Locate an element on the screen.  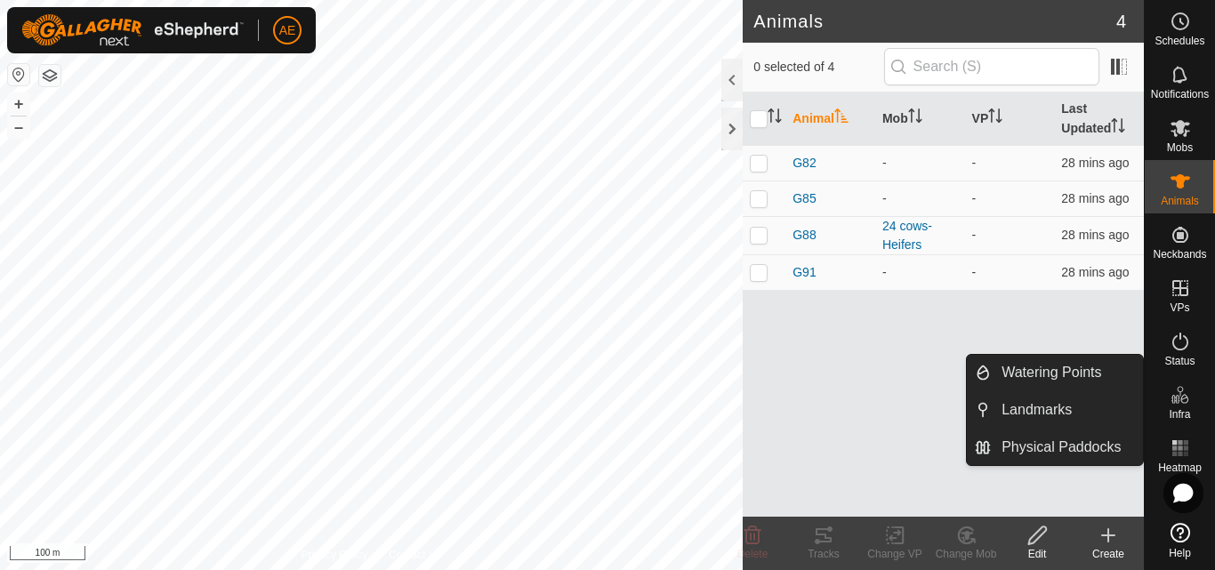
span: G85 is located at coordinates (804, 198).